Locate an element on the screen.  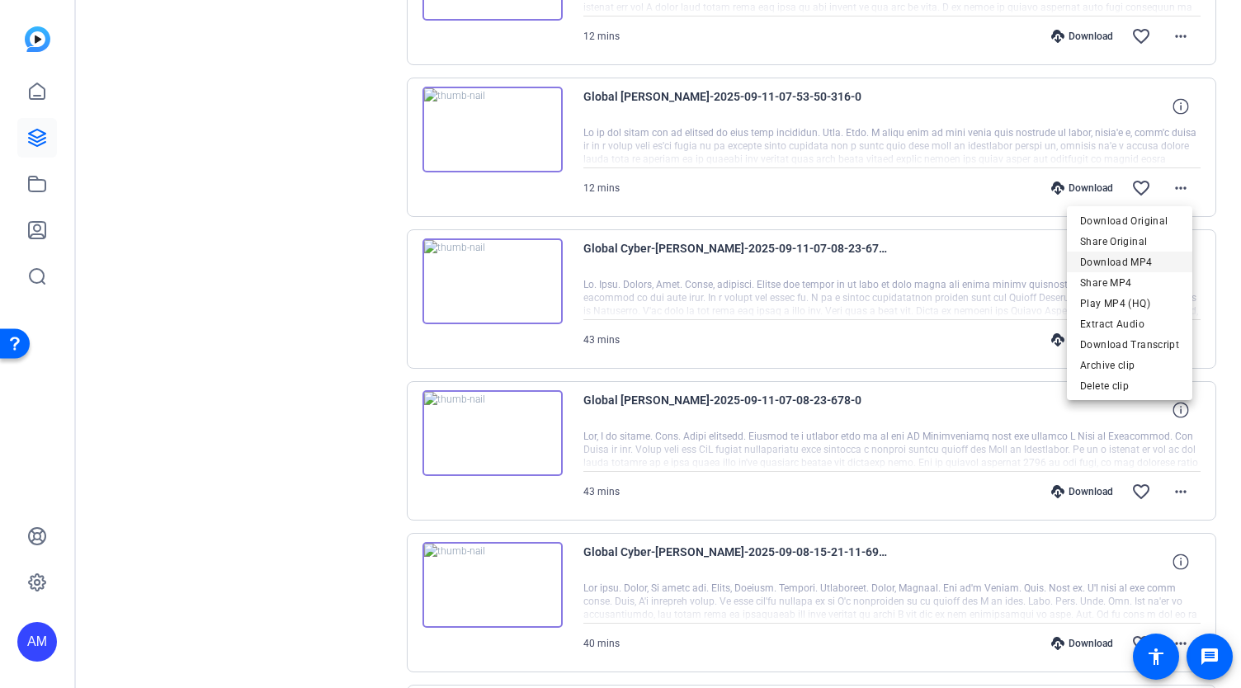
span: Extract Audio is located at coordinates (1129, 324).